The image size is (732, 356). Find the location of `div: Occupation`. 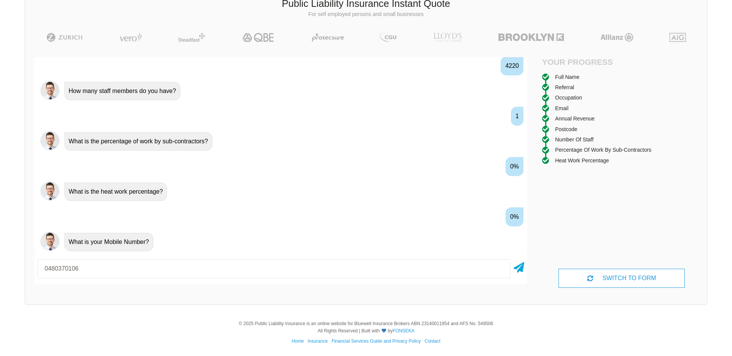

div: Occupation is located at coordinates (568, 98).